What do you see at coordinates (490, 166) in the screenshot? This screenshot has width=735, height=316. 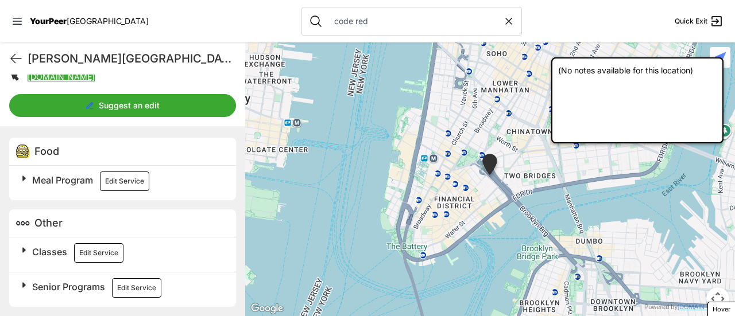 I see `div: City Hall Senior Center` at bounding box center [490, 166].